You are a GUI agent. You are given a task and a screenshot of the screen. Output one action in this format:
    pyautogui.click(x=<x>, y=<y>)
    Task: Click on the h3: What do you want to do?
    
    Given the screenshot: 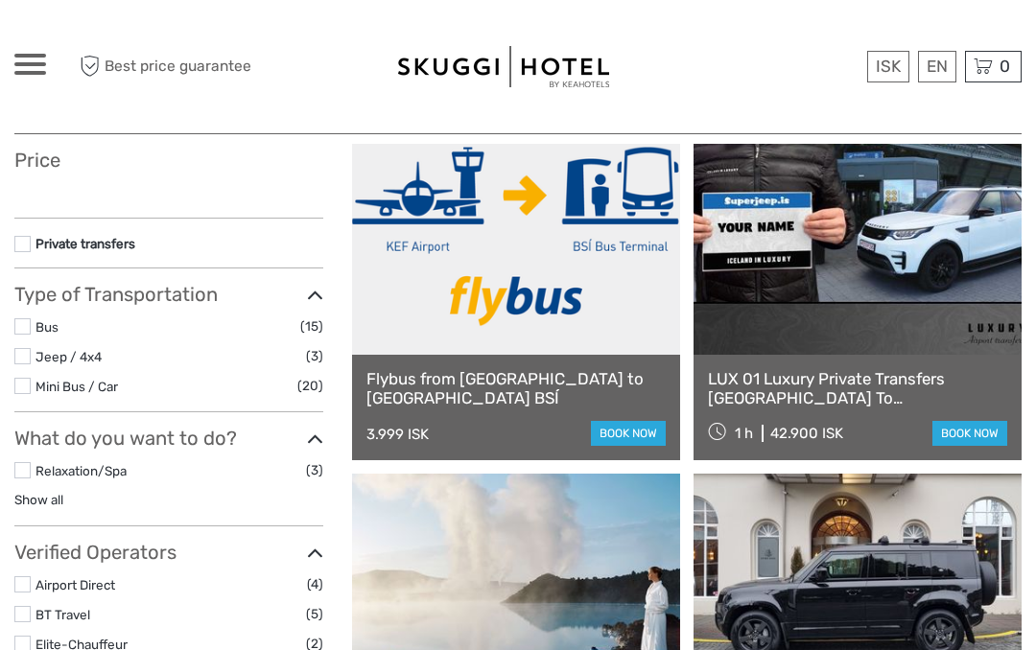 What is the action you would take?
    pyautogui.click(x=169, y=438)
    